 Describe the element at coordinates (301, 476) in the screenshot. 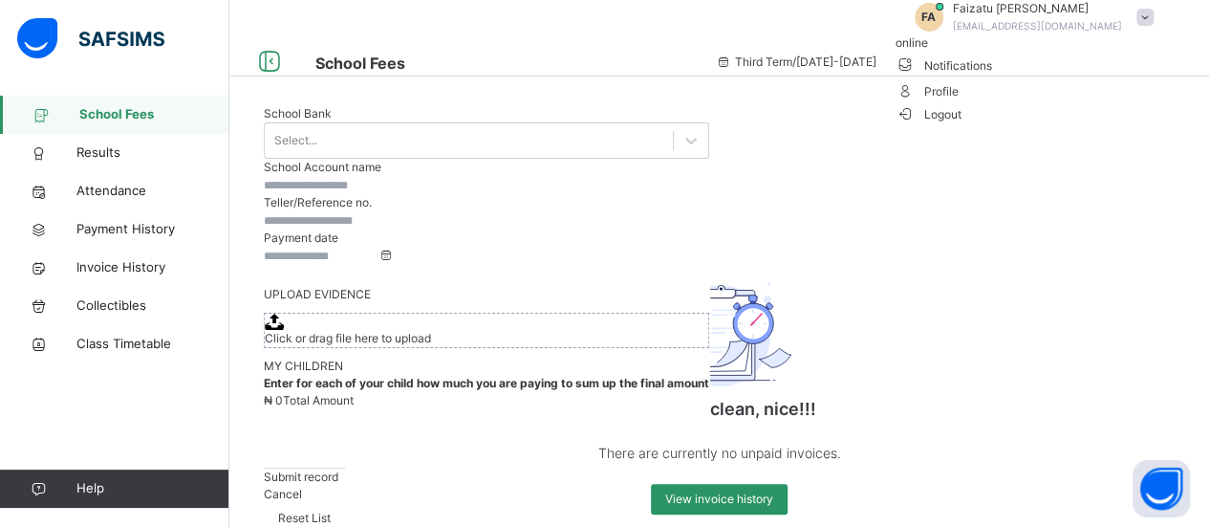

I see `span: Submit record` at that location.